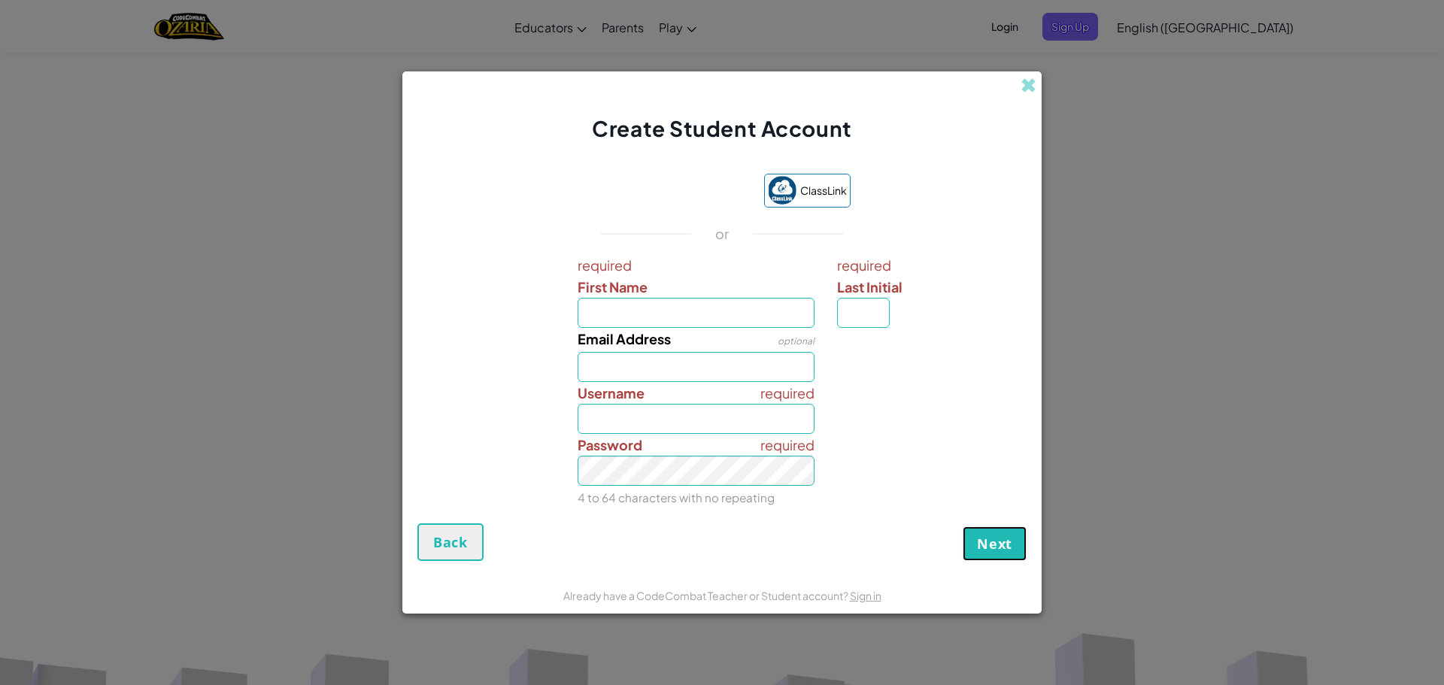 The image size is (1444, 685). Describe the element at coordinates (611, 393) in the screenshot. I see `span: Username` at that location.